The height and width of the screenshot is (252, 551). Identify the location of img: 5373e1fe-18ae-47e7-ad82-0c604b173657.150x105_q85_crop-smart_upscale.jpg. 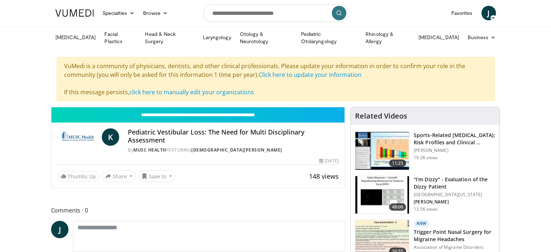
(382, 195).